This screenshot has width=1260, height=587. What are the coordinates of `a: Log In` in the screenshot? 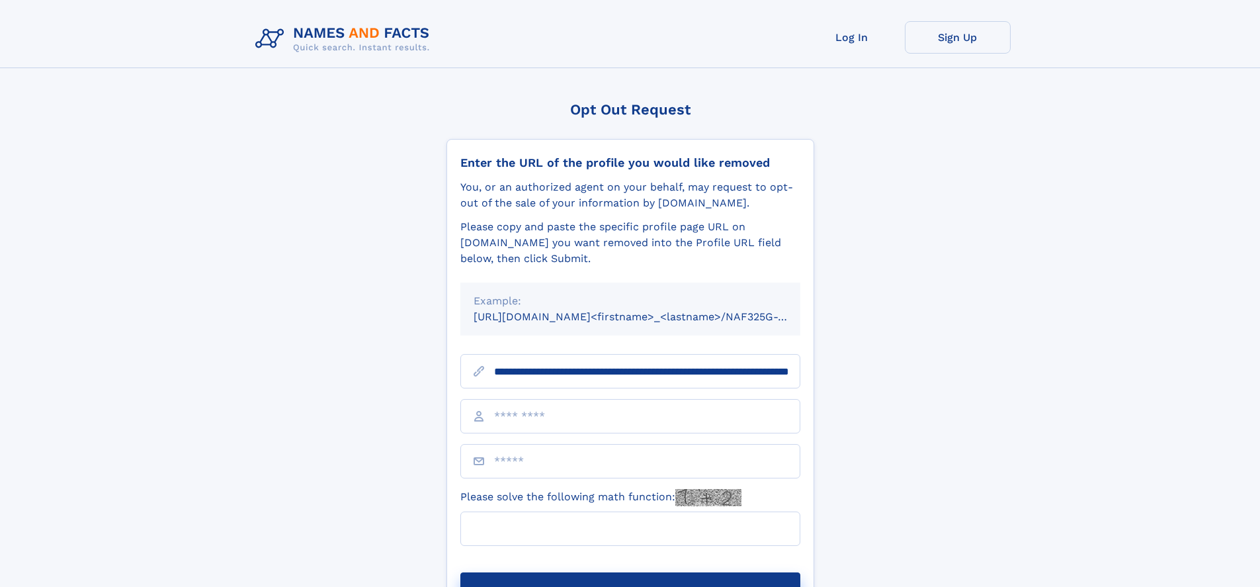 It's located at (852, 37).